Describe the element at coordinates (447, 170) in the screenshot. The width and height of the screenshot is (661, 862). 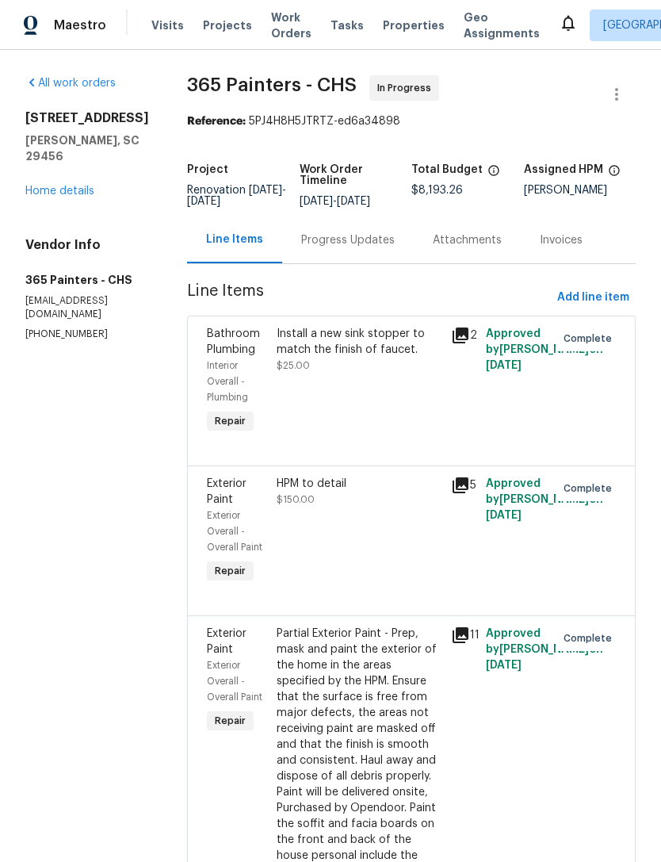
I see `h5: Total Budget` at that location.